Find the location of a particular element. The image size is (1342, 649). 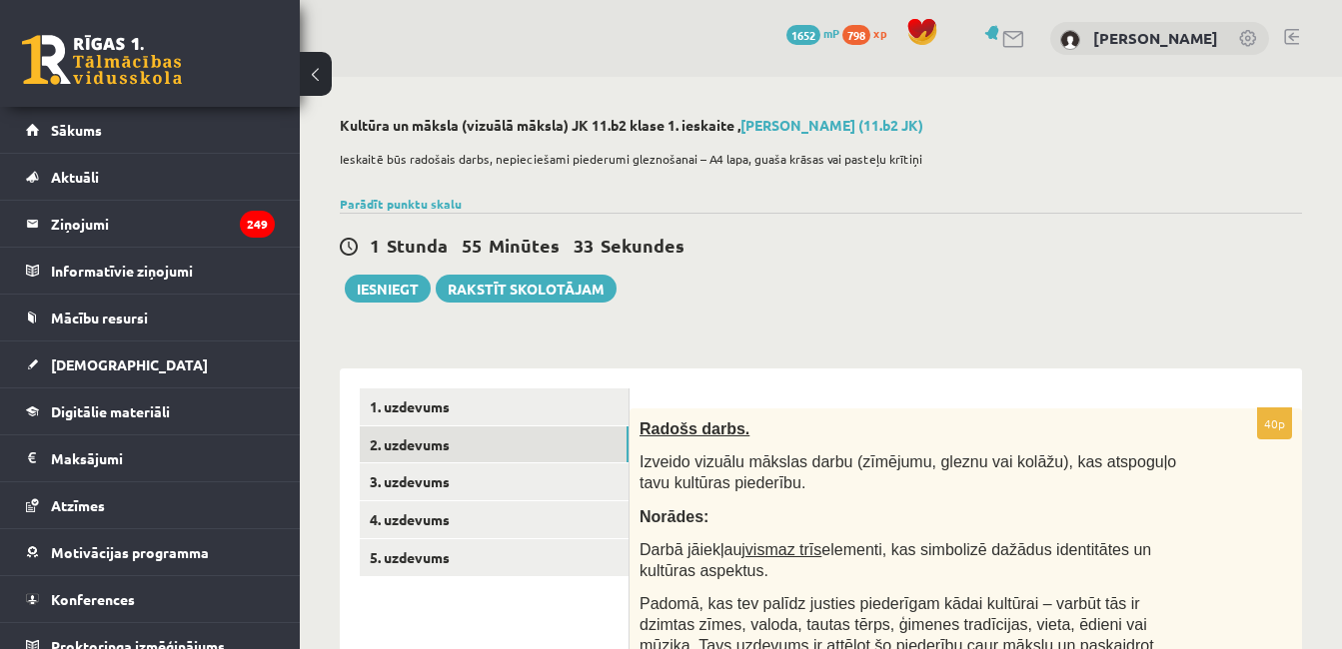

a: 1. uzdevums is located at coordinates (493, 407).